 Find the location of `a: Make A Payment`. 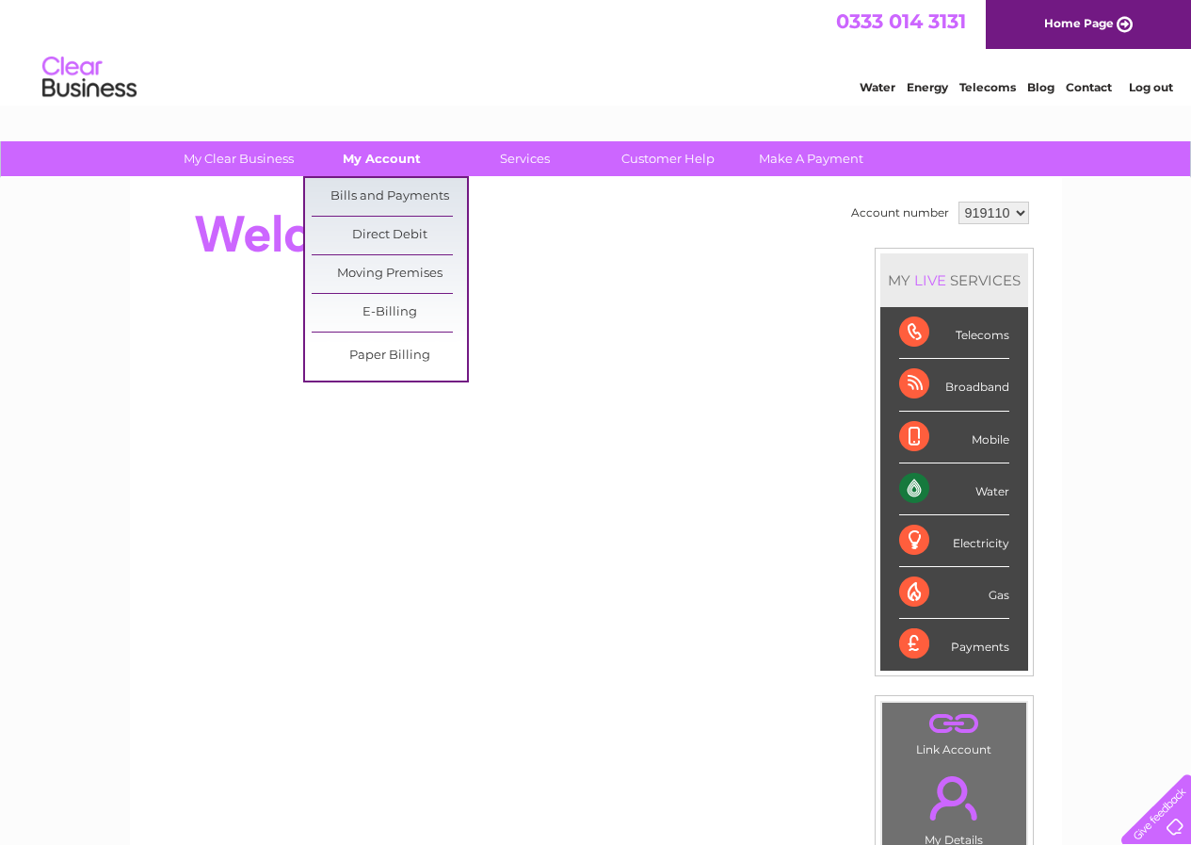

a: Make A Payment is located at coordinates (811, 158).